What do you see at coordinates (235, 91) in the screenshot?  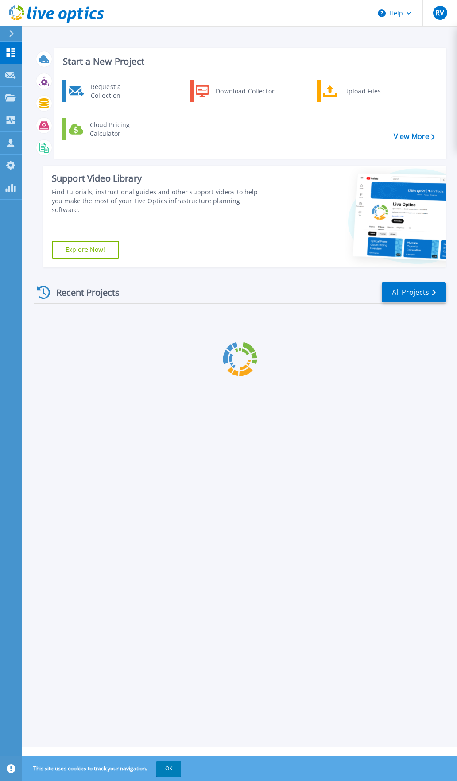 I see `a: Download Collector` at bounding box center [235, 91].